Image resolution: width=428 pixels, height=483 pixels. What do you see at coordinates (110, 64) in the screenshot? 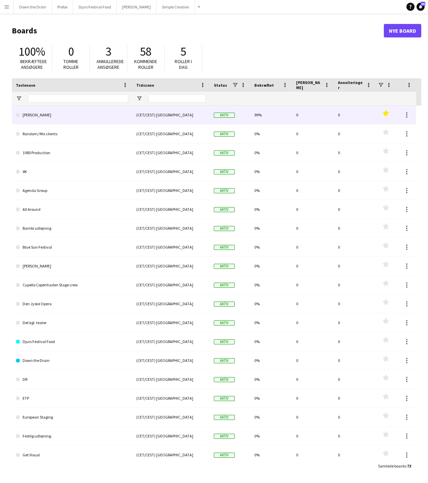
I see `span: Annullerede ansøgere` at bounding box center [110, 64].